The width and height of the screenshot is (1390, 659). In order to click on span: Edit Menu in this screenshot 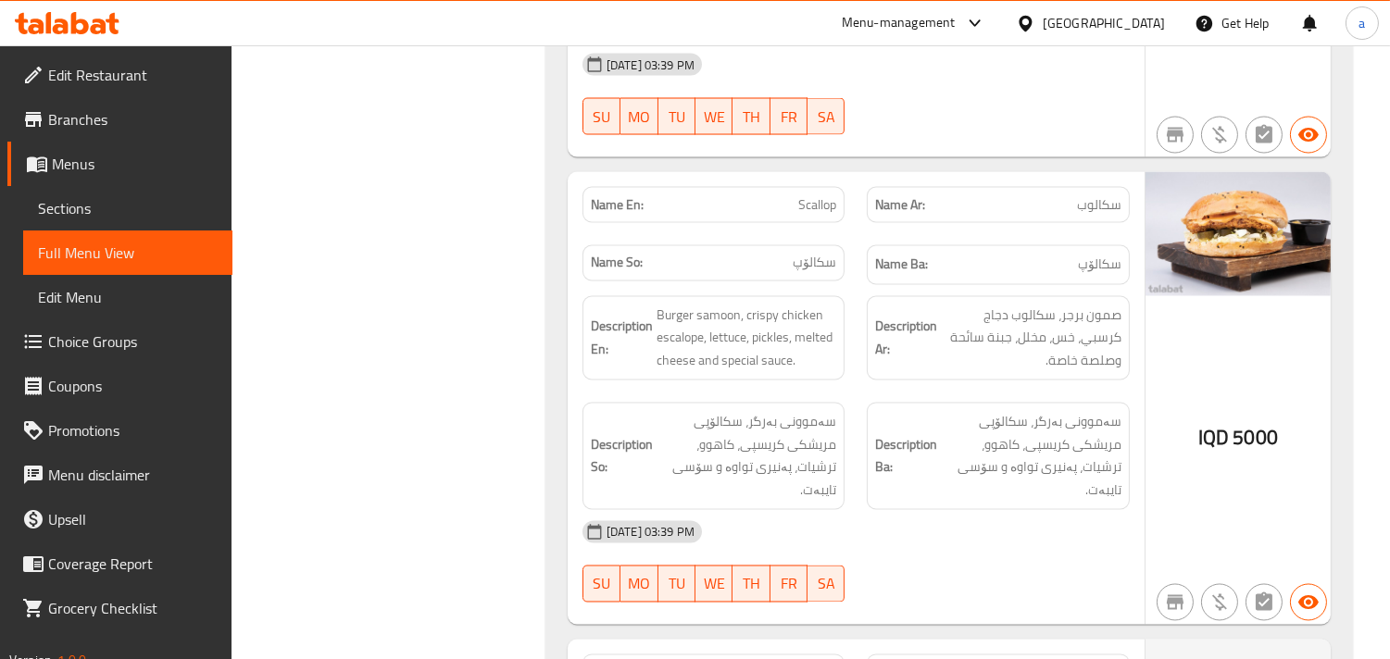, I will do `click(128, 297)`.